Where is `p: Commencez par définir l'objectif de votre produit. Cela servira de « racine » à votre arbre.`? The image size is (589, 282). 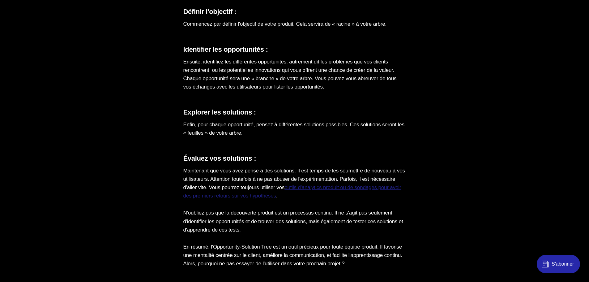 p: Commencez par définir l'objectif de votre produit. Cela servira de « racine » à votre arbre. is located at coordinates (295, 24).